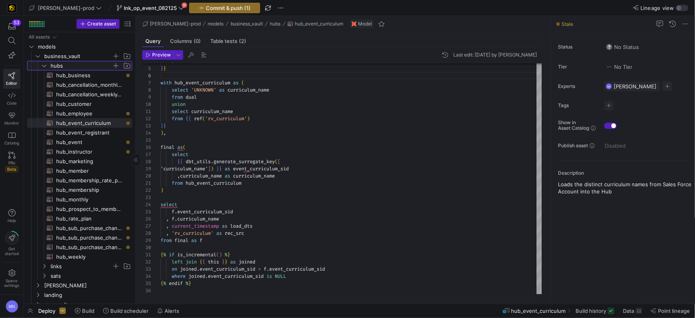  What do you see at coordinates (146, 219) in the screenshot?
I see `div: 26` at bounding box center [146, 219].